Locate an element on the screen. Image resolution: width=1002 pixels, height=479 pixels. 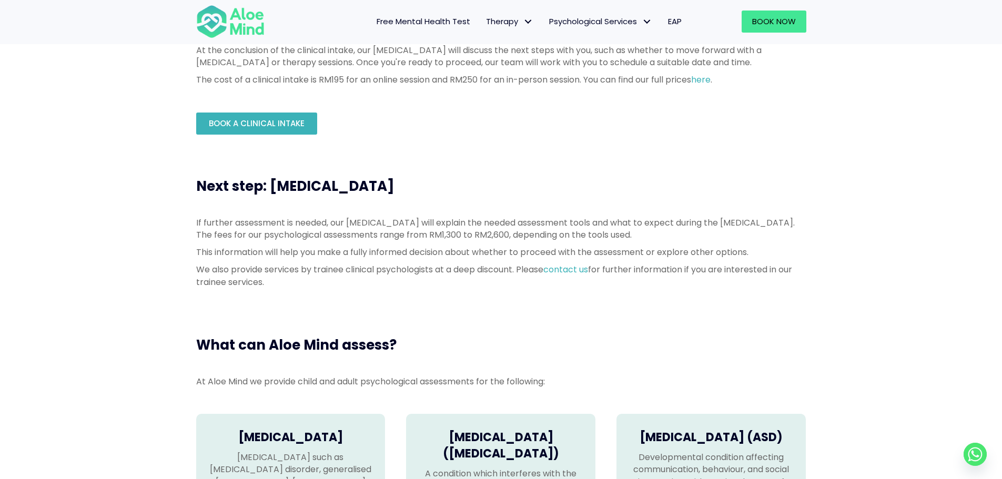
p: The cost of a clinical intake is RM195 for an online session and RM250 for an in-person session. ... is located at coordinates (501, 79).